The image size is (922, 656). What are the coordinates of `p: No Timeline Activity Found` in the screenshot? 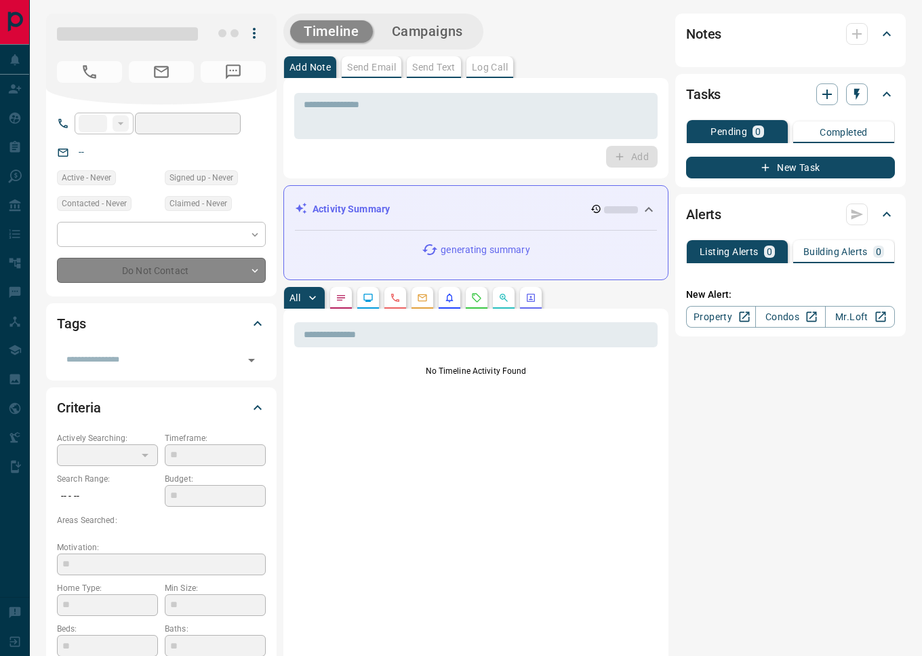 It's located at (476, 371).